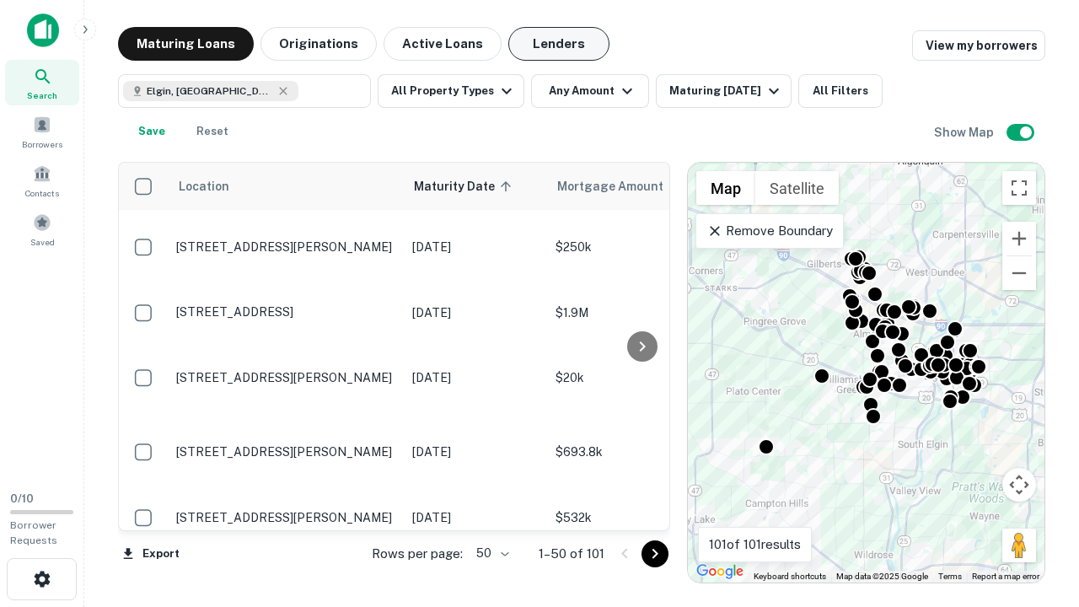 This screenshot has height=607, width=1079. What do you see at coordinates (1019, 238) in the screenshot?
I see `button: Zoom in` at bounding box center [1019, 238].